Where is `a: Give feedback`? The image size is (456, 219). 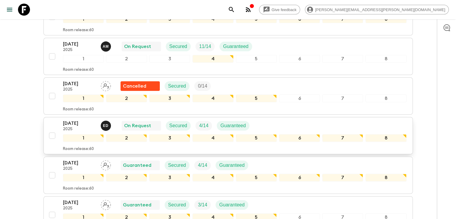 a: Give feedback is located at coordinates (280, 10).